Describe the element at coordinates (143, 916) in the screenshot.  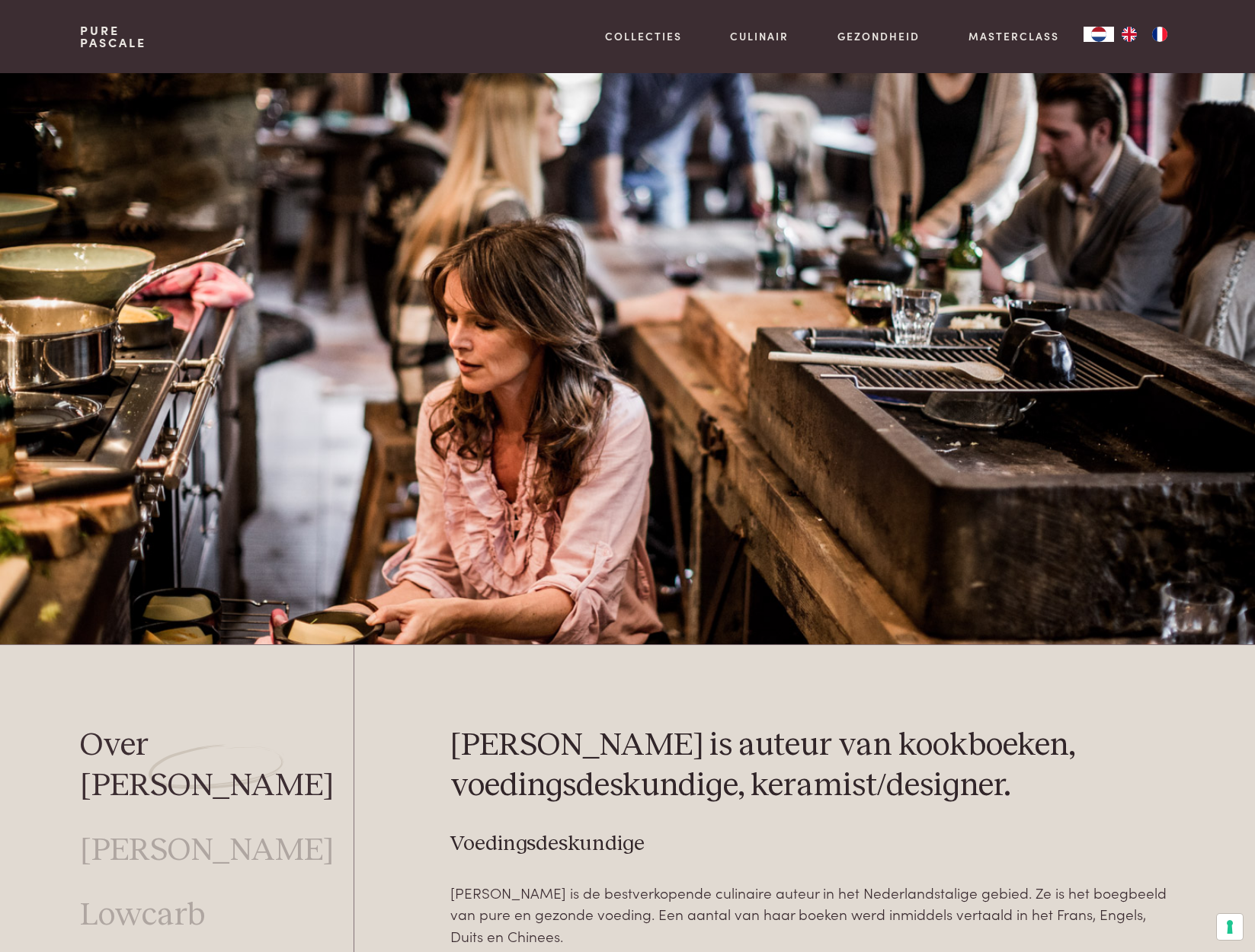
I see `a: Lowcarb` at that location.